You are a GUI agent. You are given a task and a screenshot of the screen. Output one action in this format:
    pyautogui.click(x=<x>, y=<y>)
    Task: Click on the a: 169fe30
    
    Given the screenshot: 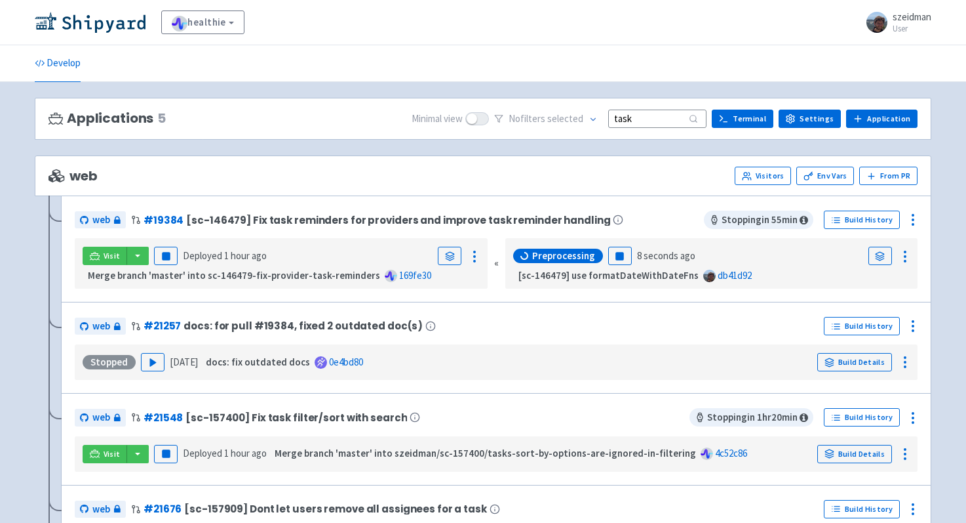 What is the action you would take?
    pyautogui.click(x=415, y=275)
    